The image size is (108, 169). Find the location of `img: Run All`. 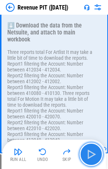

img: Run All is located at coordinates (18, 152).